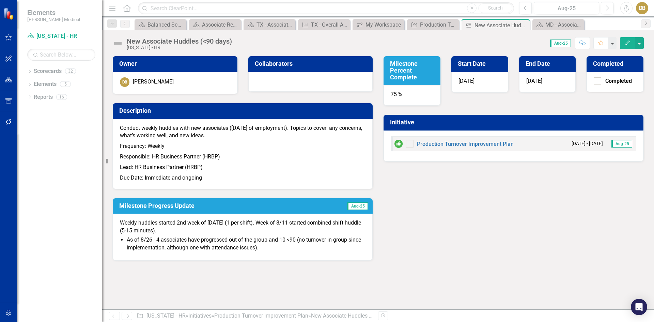 Image resolution: width=654 pixels, height=322 pixels. What do you see at coordinates (326, 8) in the screenshot?
I see `input: Search ClearPoint...` at bounding box center [326, 8].